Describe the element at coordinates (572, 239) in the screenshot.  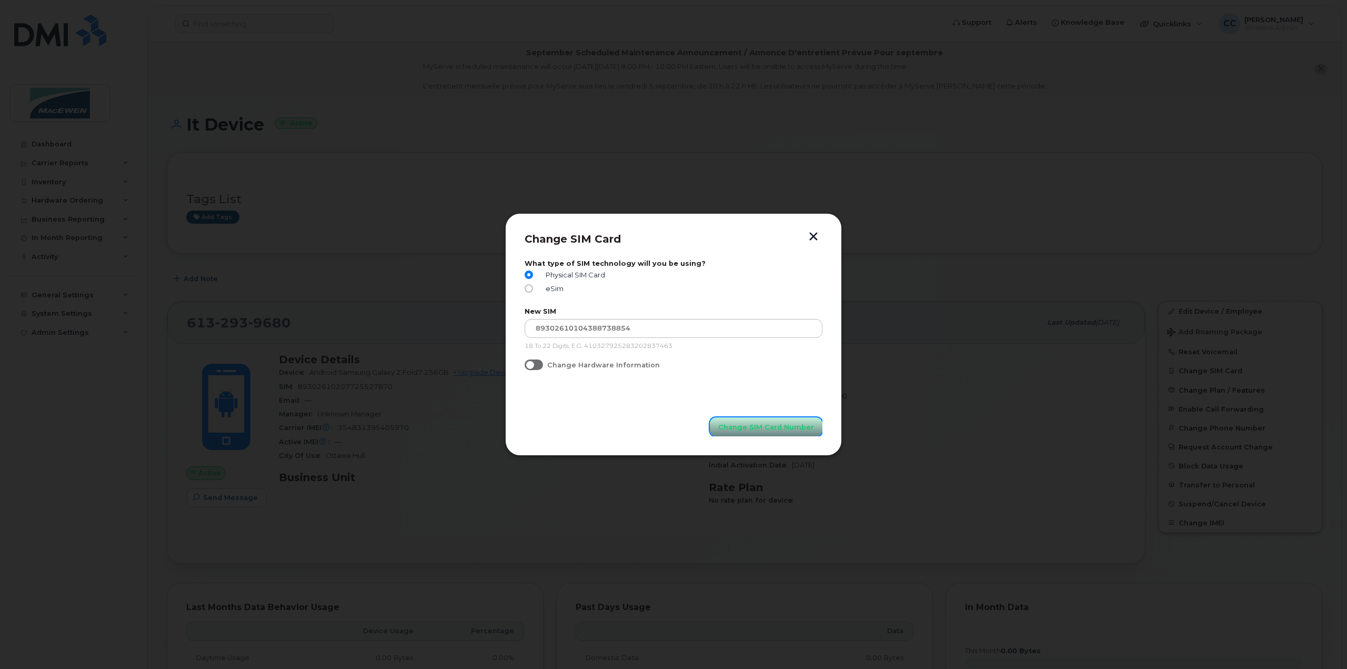
I see `span: Change SIM Card` at that location.